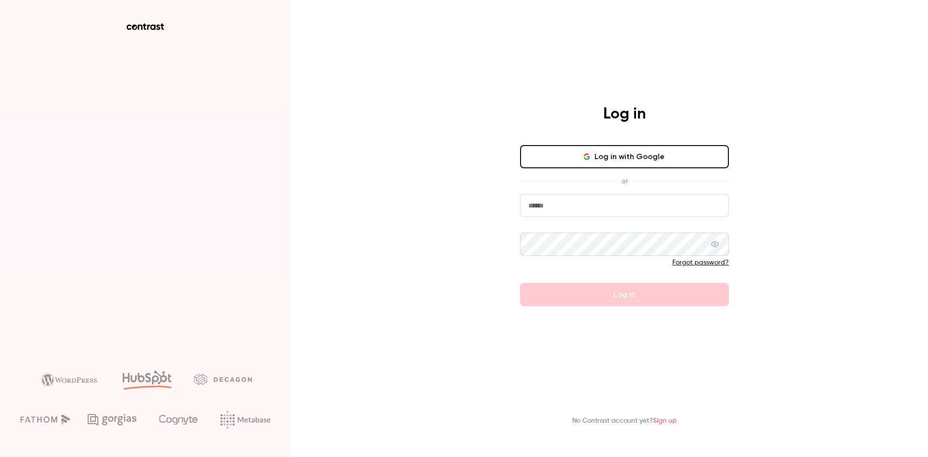 The width and height of the screenshot is (928, 457). Describe the element at coordinates (625, 157) in the screenshot. I see `button: Log in with Google` at that location.